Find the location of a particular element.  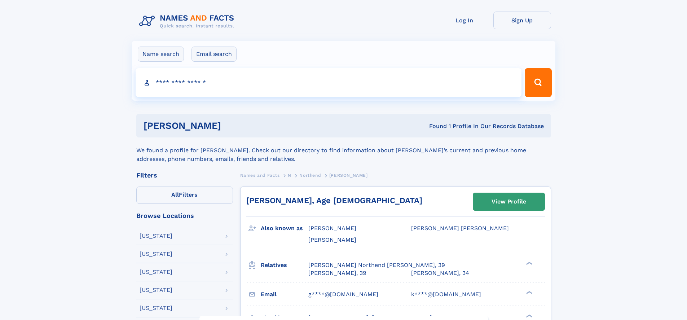

h3: Also known as is located at coordinates (284, 228).